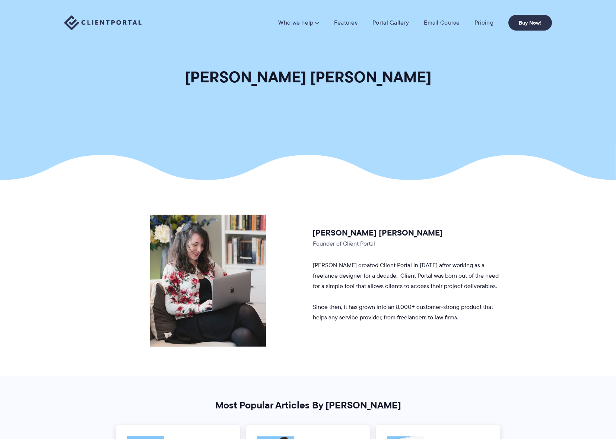  Describe the element at coordinates (530, 23) in the screenshot. I see `a: Buy Now!` at that location.